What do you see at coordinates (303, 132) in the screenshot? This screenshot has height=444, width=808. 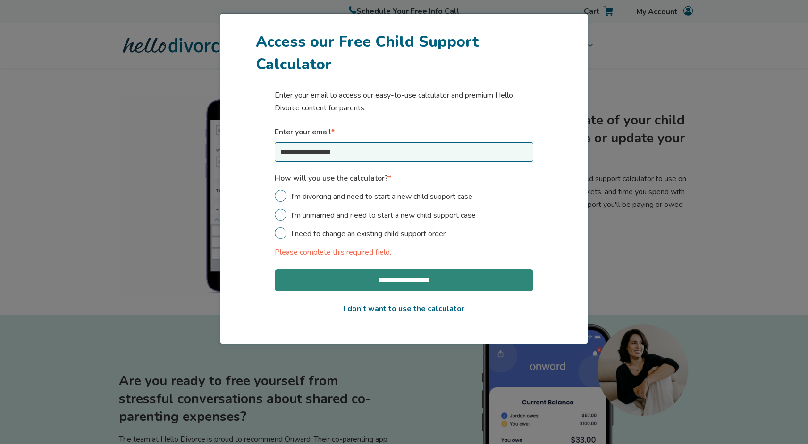 I see `strong: Enter your email` at bounding box center [303, 132].